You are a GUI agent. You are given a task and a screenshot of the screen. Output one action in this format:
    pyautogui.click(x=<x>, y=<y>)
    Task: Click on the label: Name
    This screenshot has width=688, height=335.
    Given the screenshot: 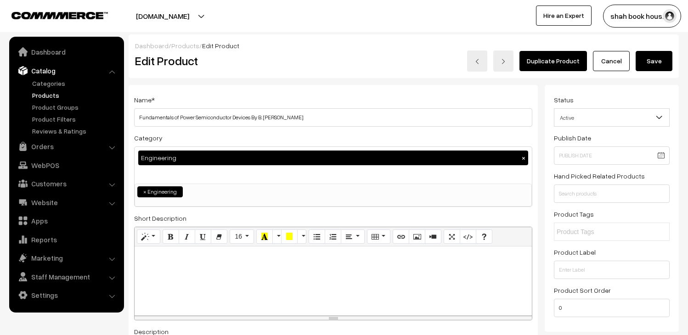 What is the action you would take?
    pyautogui.click(x=144, y=100)
    